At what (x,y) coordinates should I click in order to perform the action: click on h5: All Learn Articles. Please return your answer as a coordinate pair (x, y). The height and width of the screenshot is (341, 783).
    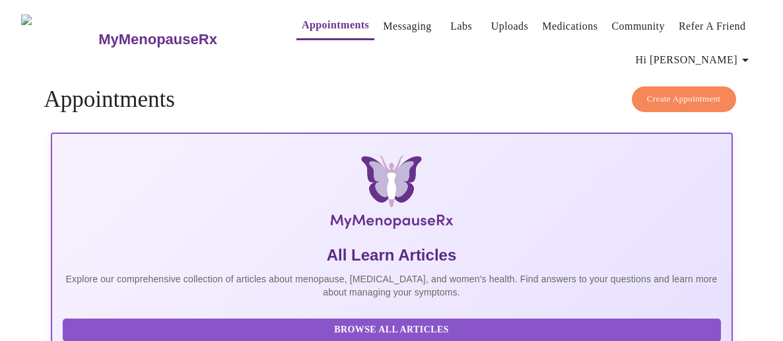
    Looking at the image, I should click on (392, 256).